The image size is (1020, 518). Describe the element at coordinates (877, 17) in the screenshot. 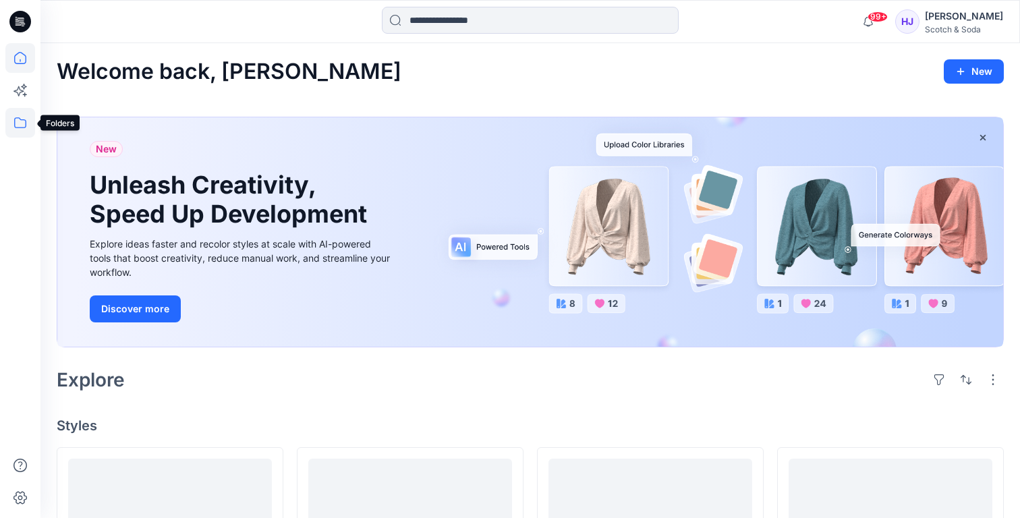

I see `span: 99+` at that location.